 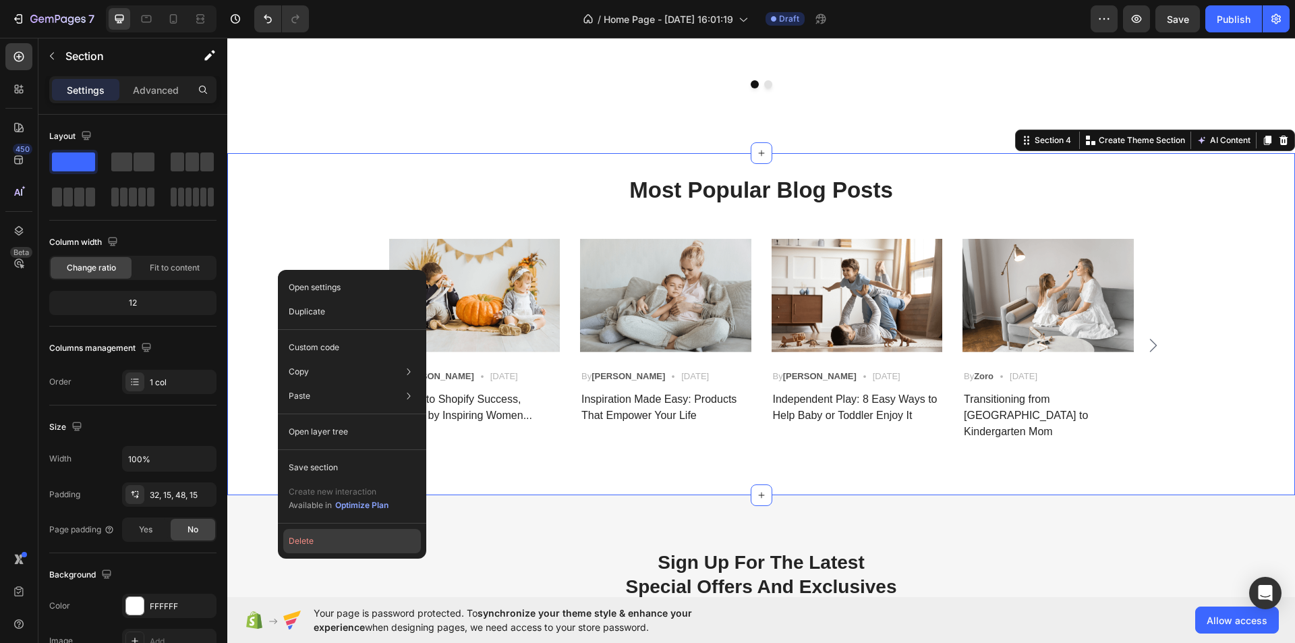 I want to click on p: Custom code, so click(x=314, y=347).